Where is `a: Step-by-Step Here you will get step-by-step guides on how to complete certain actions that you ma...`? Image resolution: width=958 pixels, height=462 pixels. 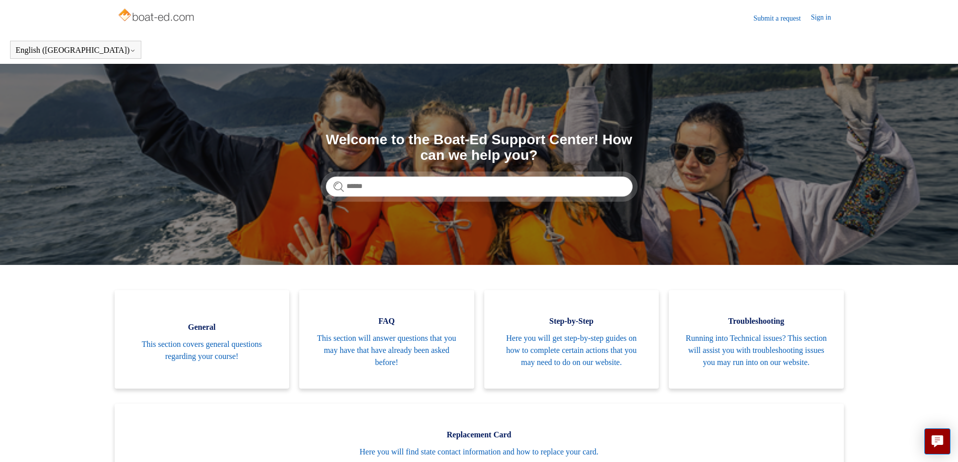 a: Step-by-Step Here you will get step-by-step guides on how to complete certain actions that you ma... is located at coordinates (572, 340).